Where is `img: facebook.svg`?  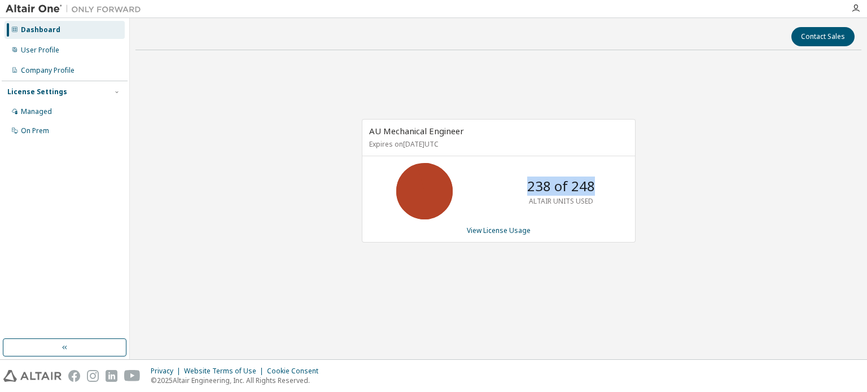
img: facebook.svg is located at coordinates (74, 376).